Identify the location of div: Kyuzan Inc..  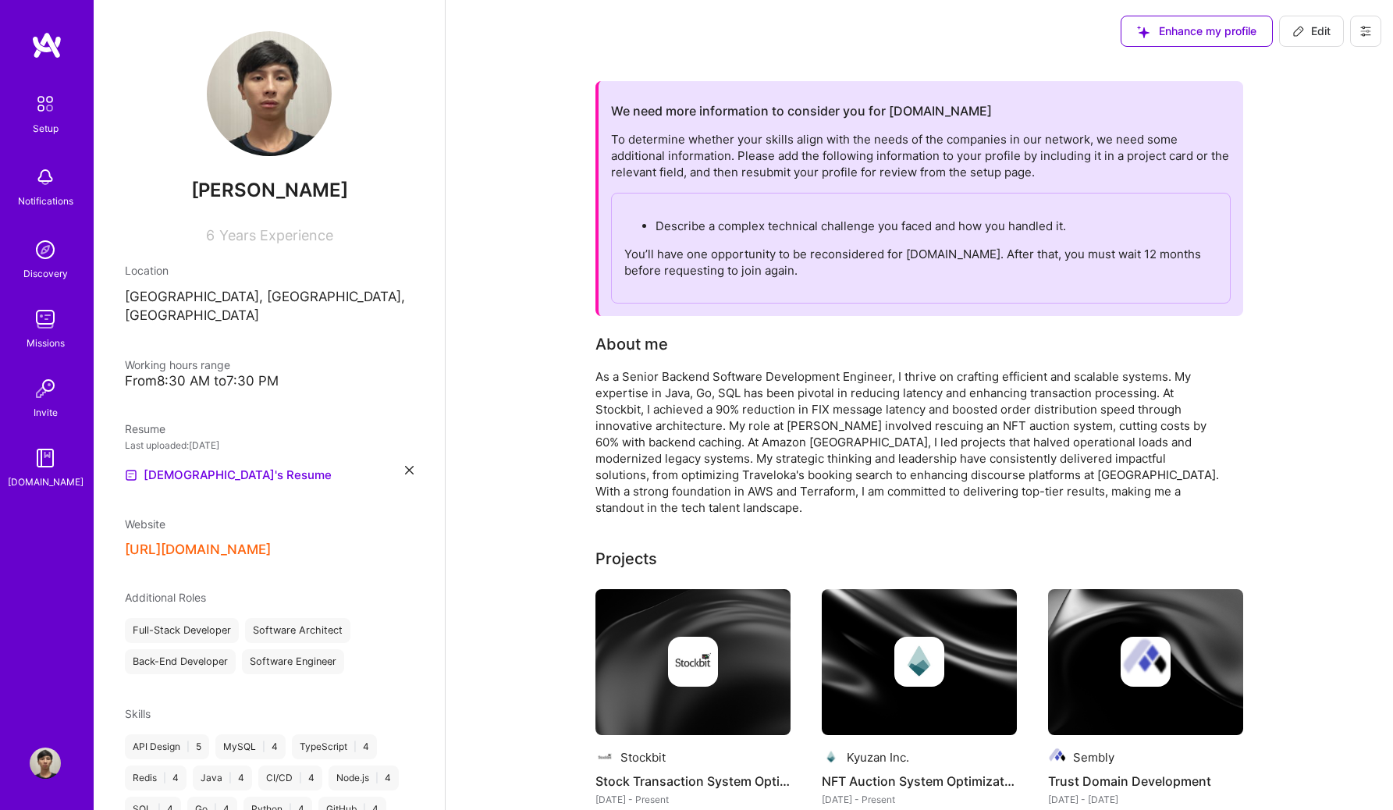
(878, 757).